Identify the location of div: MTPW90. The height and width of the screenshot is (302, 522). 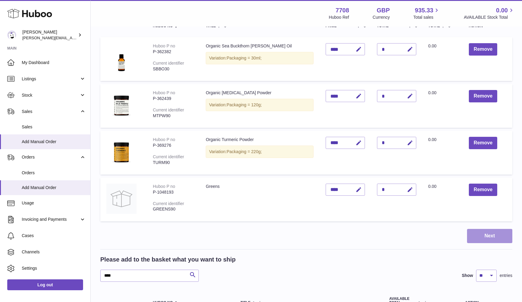
(173, 116).